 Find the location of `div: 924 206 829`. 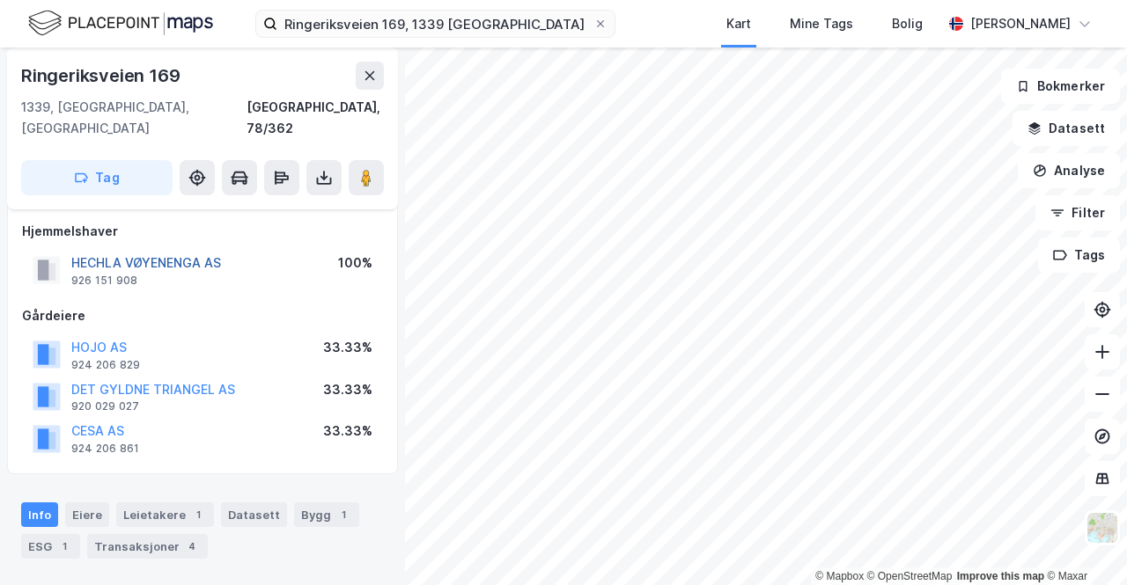

div: 924 206 829 is located at coordinates (106, 365).